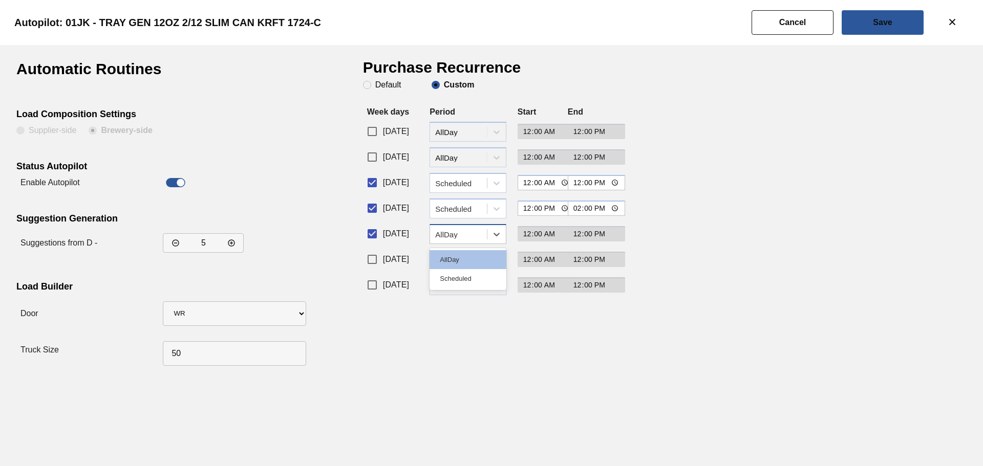  Describe the element at coordinates (159, 168) in the screenshot. I see `div: Status Autopilot` at that location.